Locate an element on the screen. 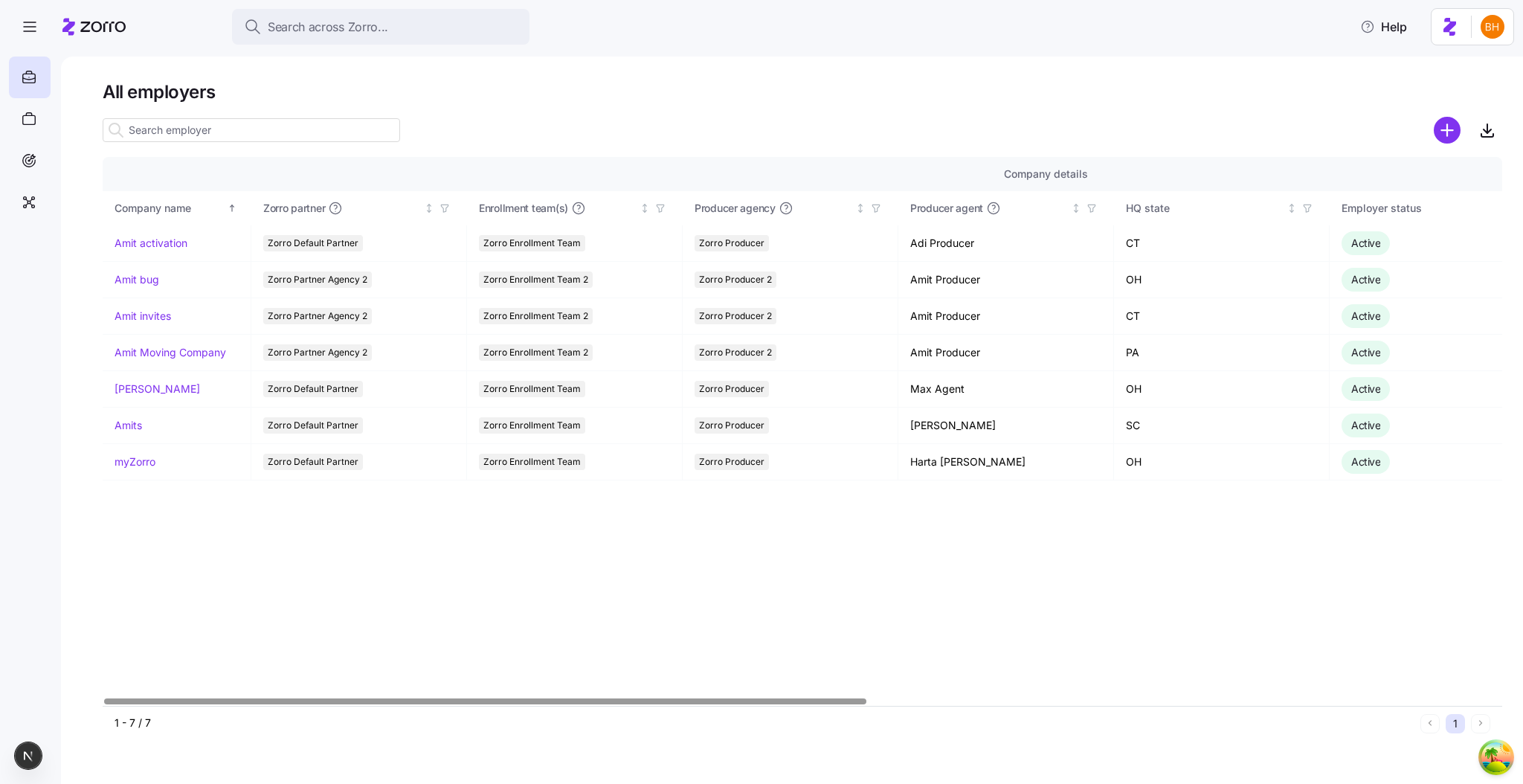 The height and width of the screenshot is (784, 1523). th: Producer agentNot sorted is located at coordinates (1007, 208).